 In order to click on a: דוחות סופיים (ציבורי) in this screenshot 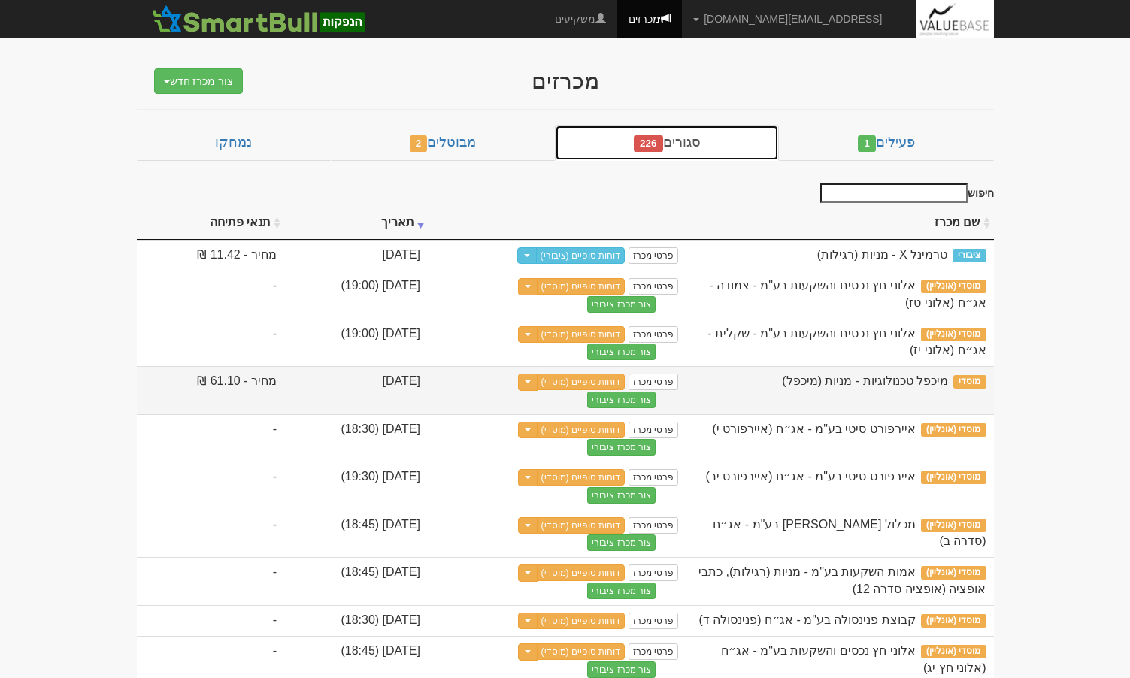, I will do `click(581, 256)`.